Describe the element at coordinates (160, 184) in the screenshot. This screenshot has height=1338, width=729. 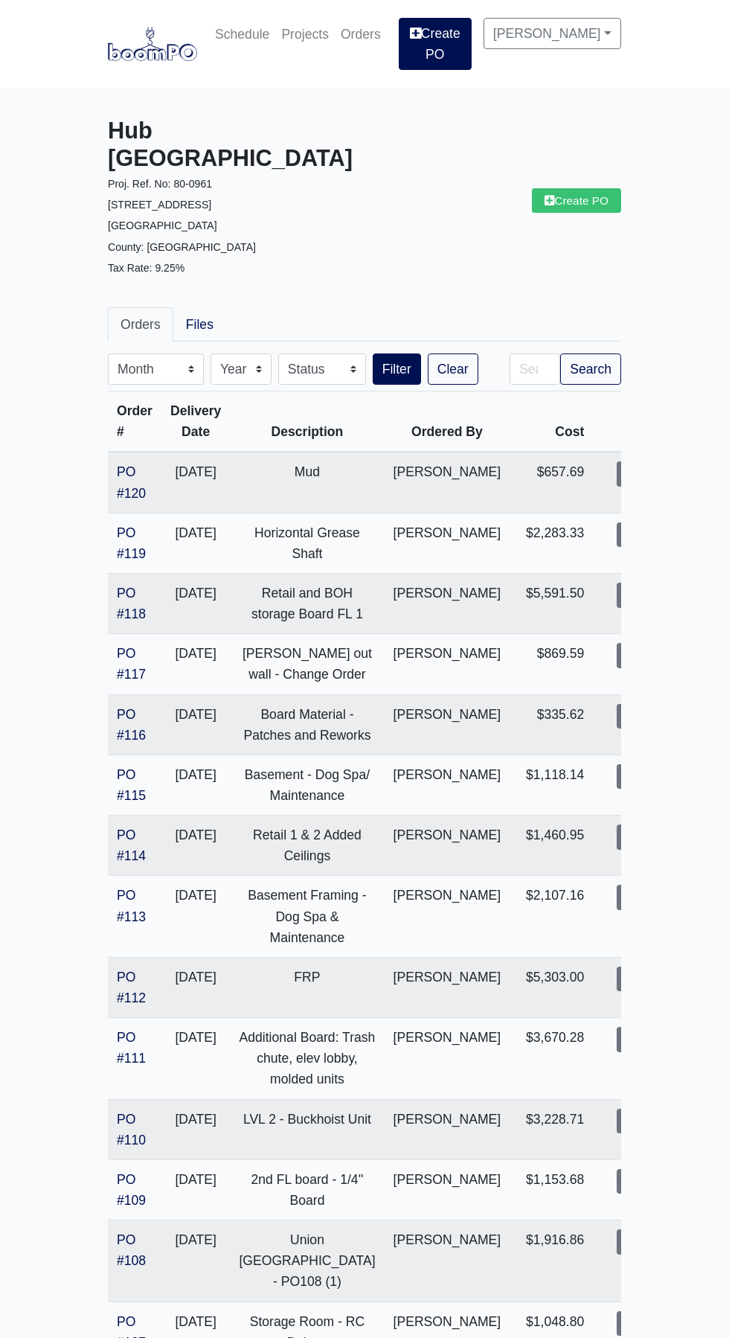
I see `small: Proj. Ref. No: 80-0961` at that location.